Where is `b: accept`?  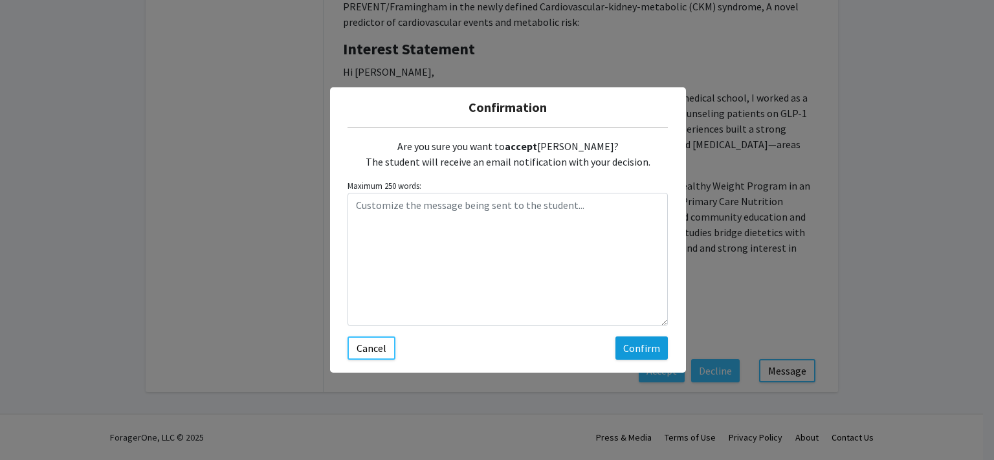
b: accept is located at coordinates (521, 146).